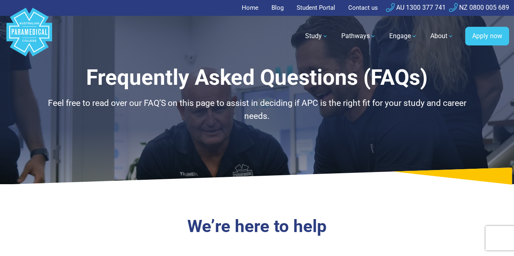 The image size is (514, 256). I want to click on h3: We’re here to help, so click(257, 227).